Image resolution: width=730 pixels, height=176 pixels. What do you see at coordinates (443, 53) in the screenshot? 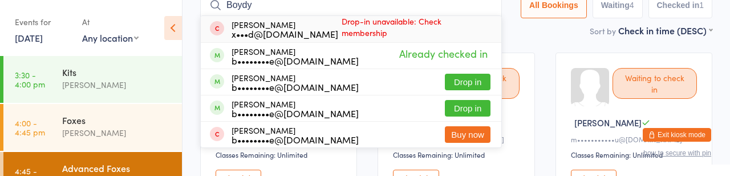
I see `span: Already checked in` at bounding box center [443, 53].